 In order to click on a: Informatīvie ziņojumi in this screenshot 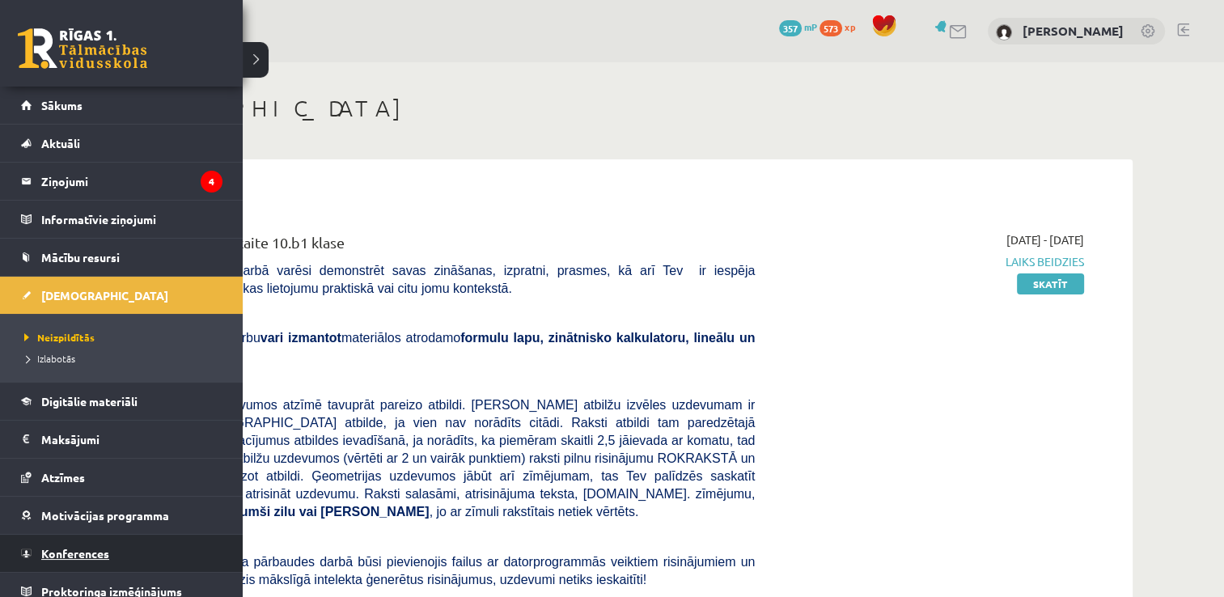, I will do `click(121, 219)`.